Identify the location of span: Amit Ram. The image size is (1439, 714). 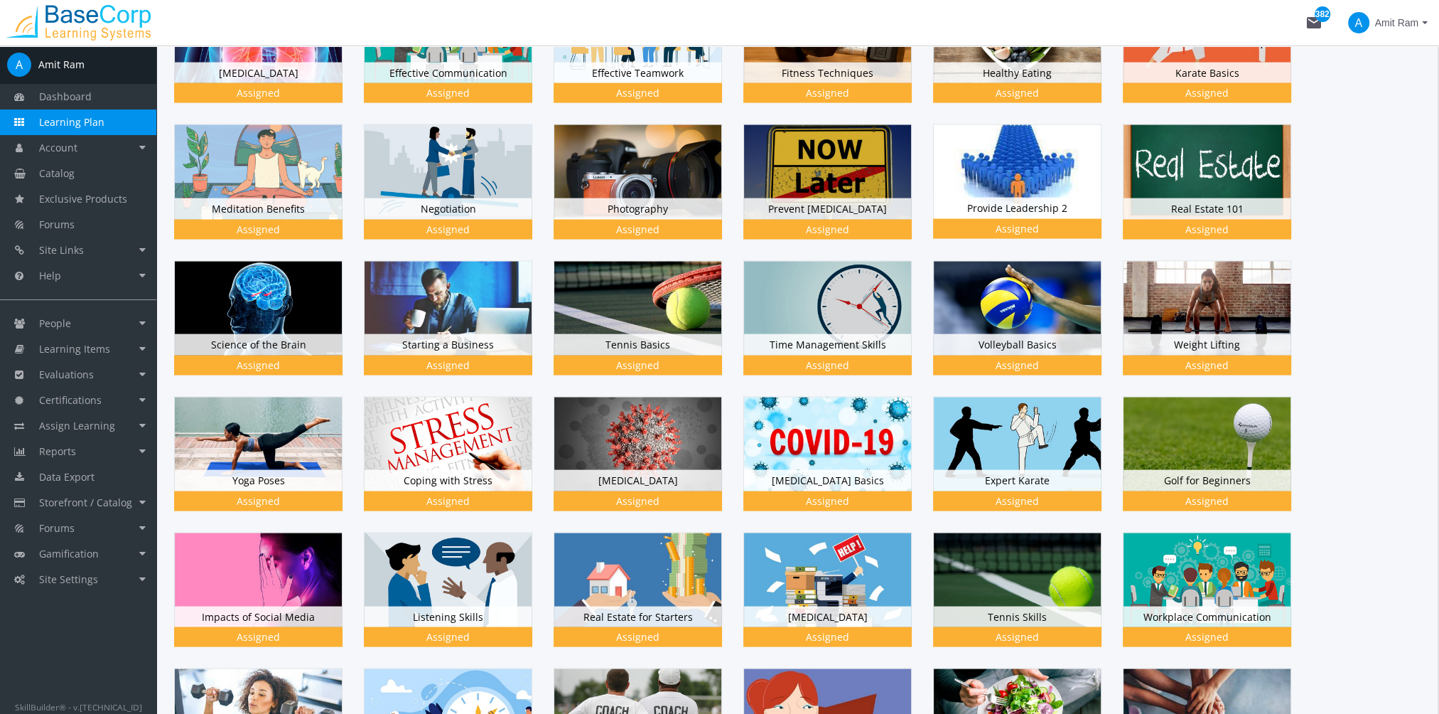
(1397, 23).